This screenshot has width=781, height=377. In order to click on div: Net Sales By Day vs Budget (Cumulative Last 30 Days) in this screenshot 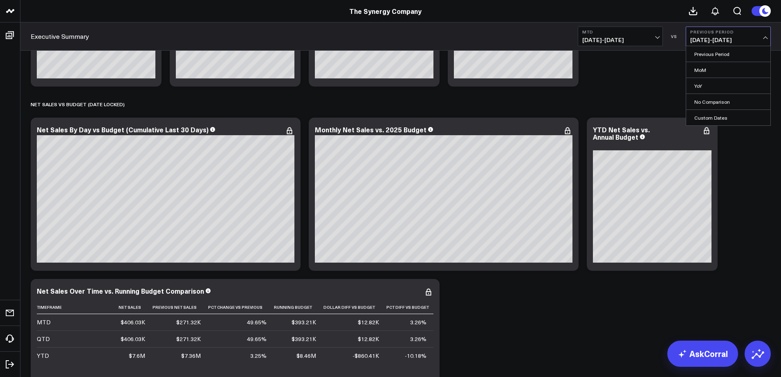, I will do `click(123, 130)`.